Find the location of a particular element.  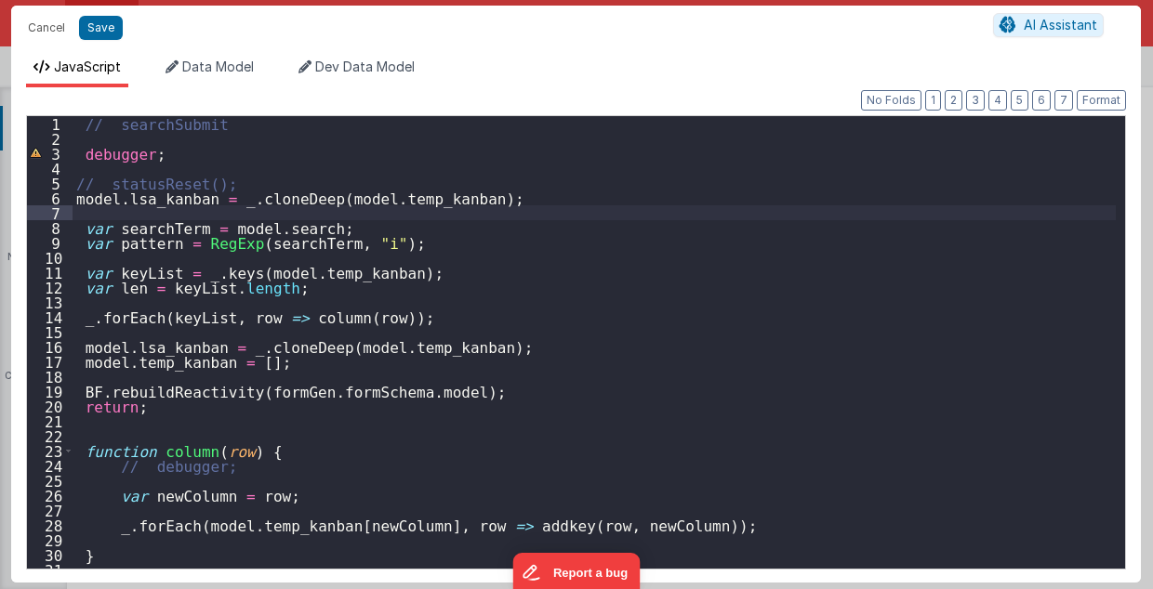

button: 1 is located at coordinates (932, 100).